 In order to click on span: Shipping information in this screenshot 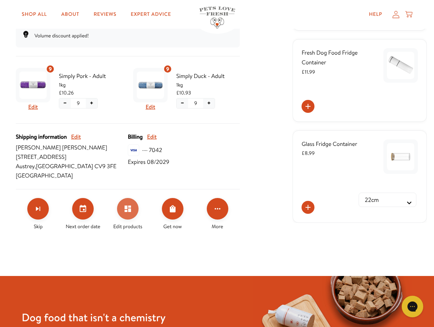, I will do `click(41, 137)`.